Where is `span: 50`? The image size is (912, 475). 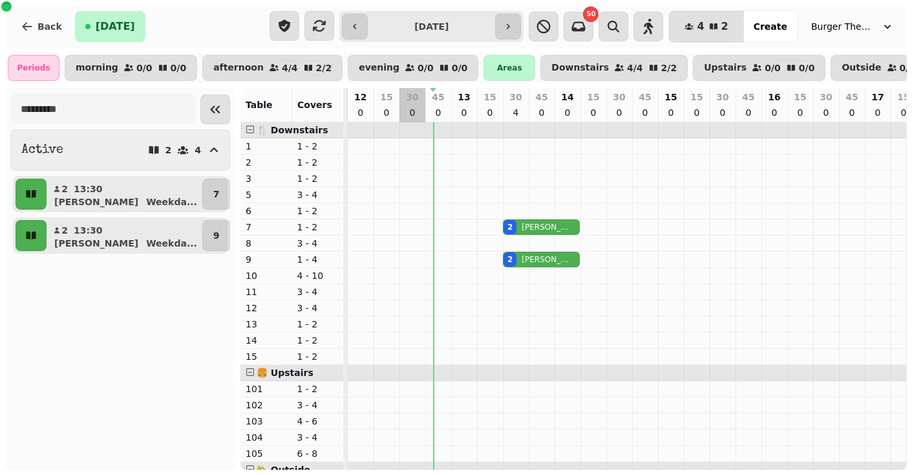
span: 50 is located at coordinates (591, 14).